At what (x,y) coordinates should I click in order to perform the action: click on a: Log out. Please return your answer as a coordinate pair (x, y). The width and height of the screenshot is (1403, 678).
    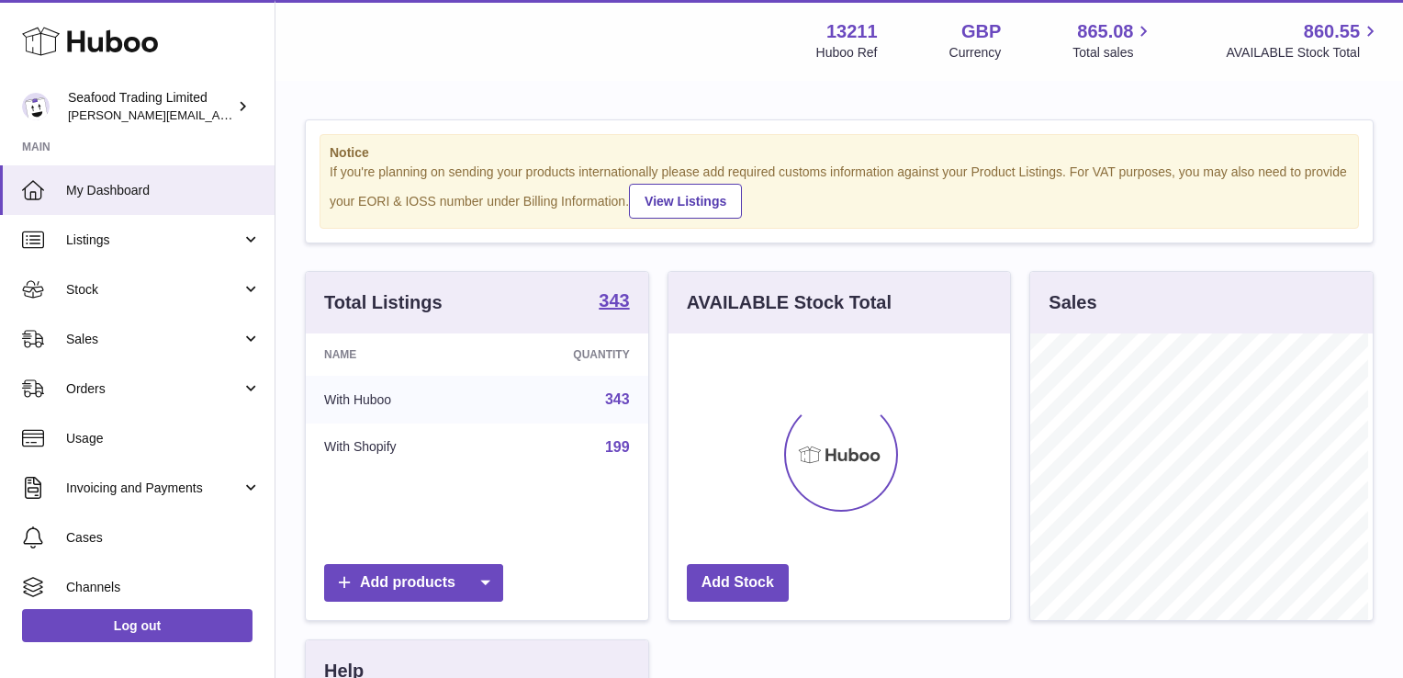
    Looking at the image, I should click on (137, 625).